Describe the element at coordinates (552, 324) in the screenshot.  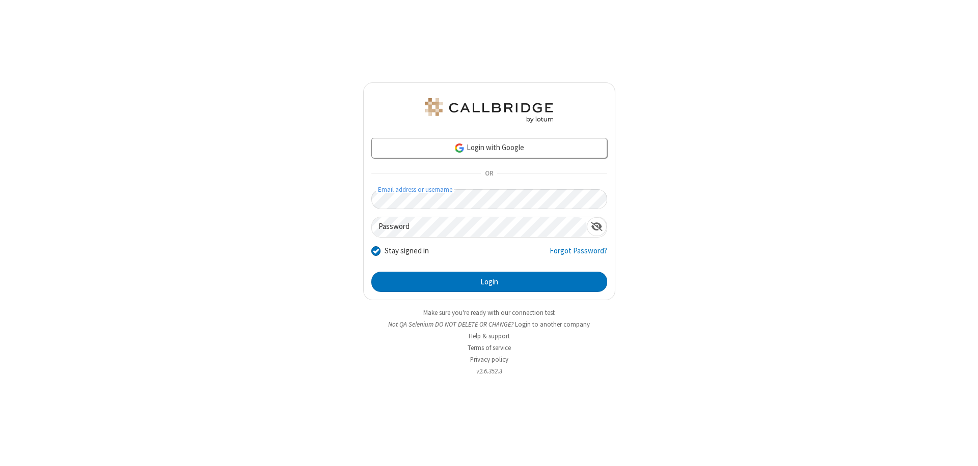
I see `button: Login to another company` at that location.